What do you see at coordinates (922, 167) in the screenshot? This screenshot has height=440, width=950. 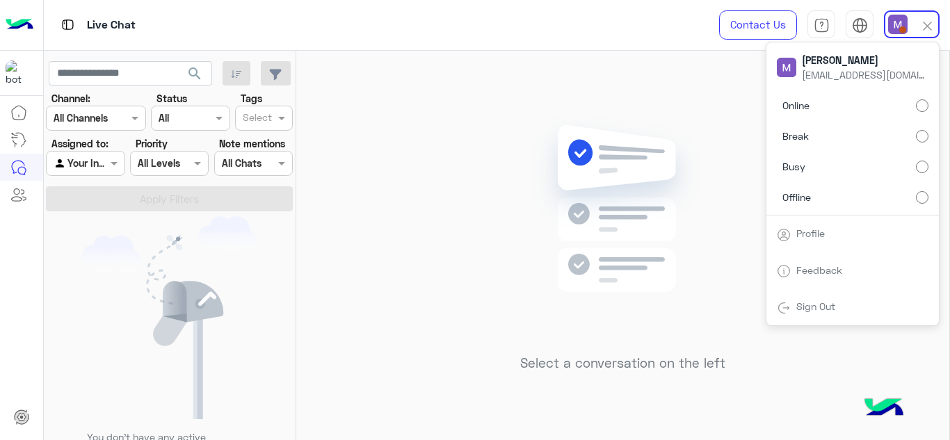 I see `input: Busy` at bounding box center [922, 167].